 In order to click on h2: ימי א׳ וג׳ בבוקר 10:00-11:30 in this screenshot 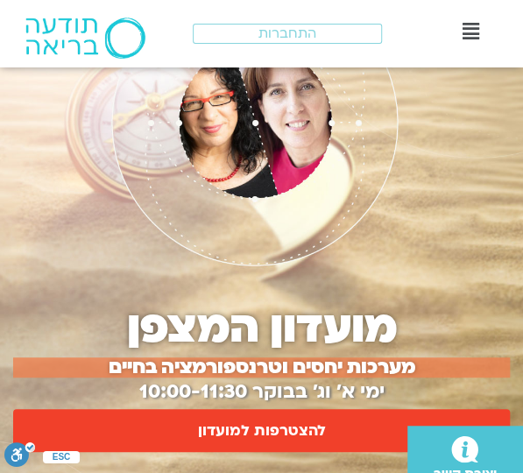, I will do `click(261, 392)`.